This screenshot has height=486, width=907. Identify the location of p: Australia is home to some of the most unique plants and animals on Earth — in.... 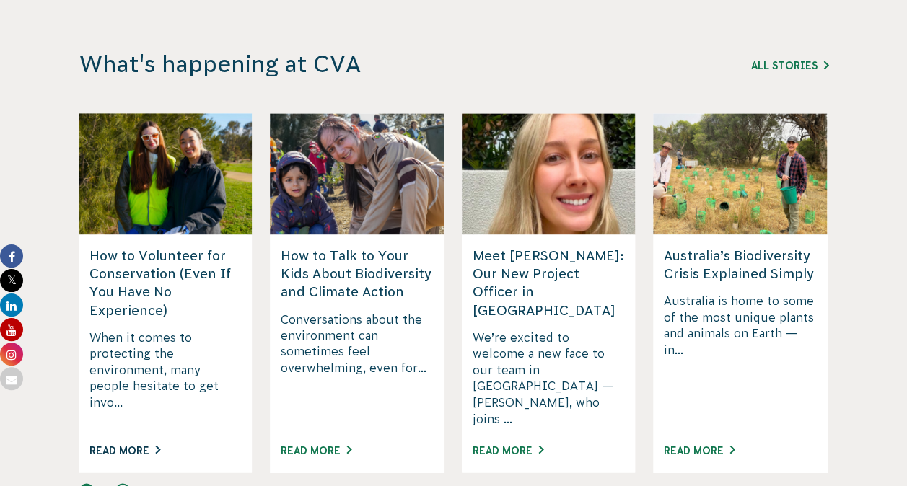
(740, 359).